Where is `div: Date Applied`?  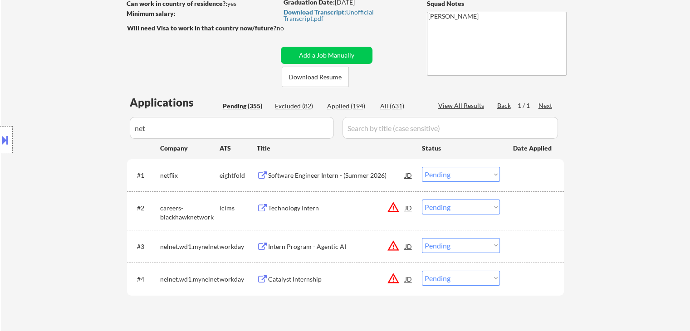
div: Date Applied is located at coordinates (533, 148).